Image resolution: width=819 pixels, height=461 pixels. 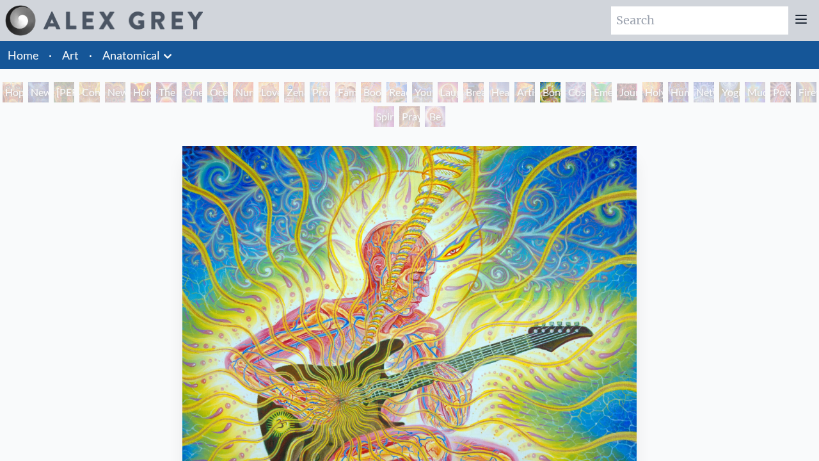 I want to click on div: Mudra, so click(x=755, y=92).